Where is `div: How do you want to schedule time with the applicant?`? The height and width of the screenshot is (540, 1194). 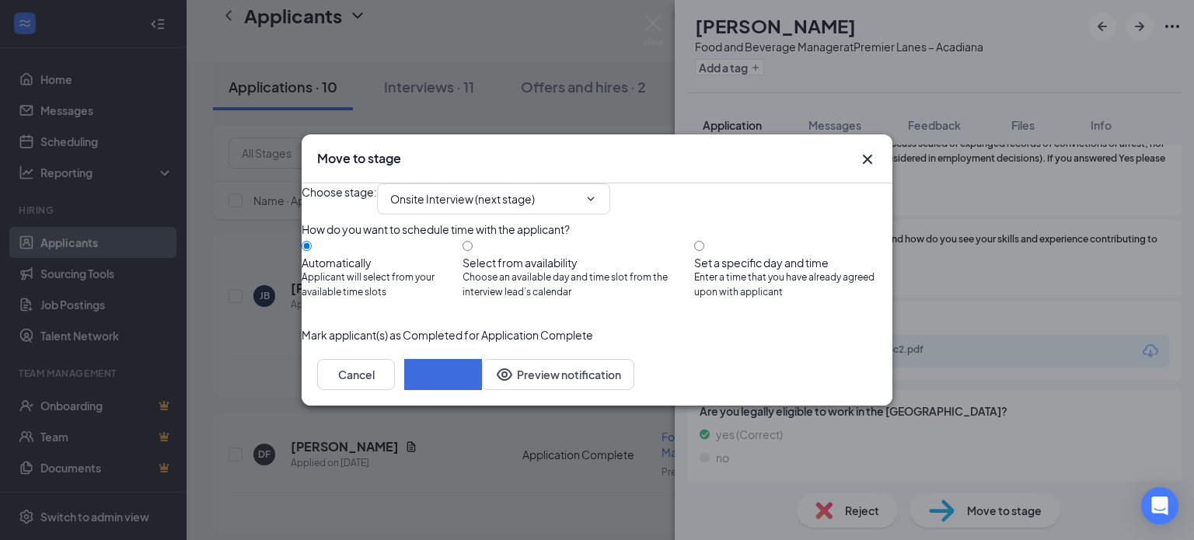
div: How do you want to schedule time with the applicant? is located at coordinates (597, 229).